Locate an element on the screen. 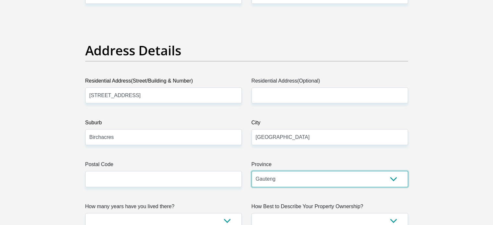 This screenshot has height=225, width=493. input: Valid residential address is located at coordinates (163, 95).